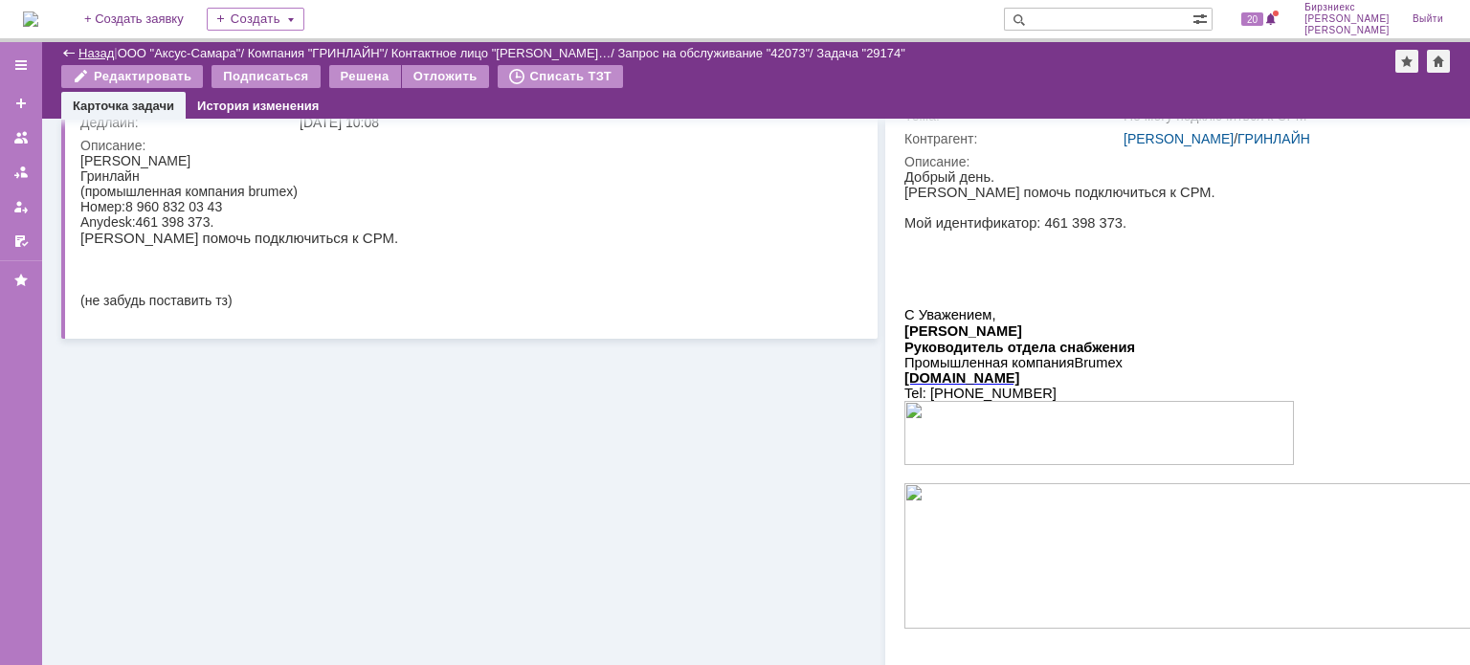 This screenshot has width=1470, height=665. I want to click on a: Мои согласования, so click(21, 241).